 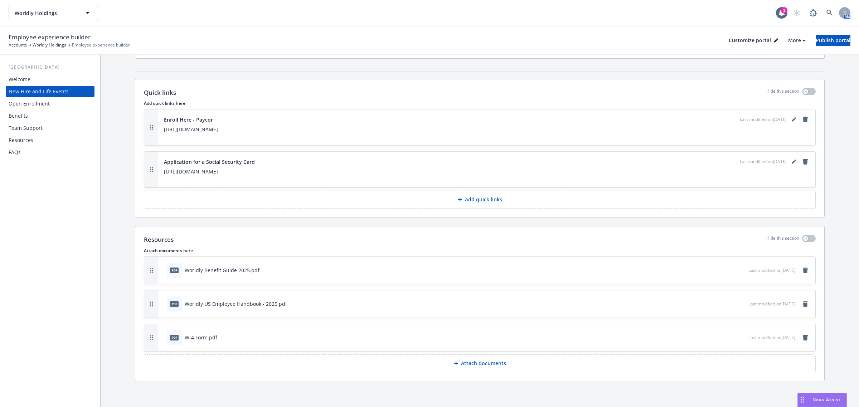 What do you see at coordinates (50, 92) in the screenshot?
I see `a: New Hire and Life Events` at bounding box center [50, 92].